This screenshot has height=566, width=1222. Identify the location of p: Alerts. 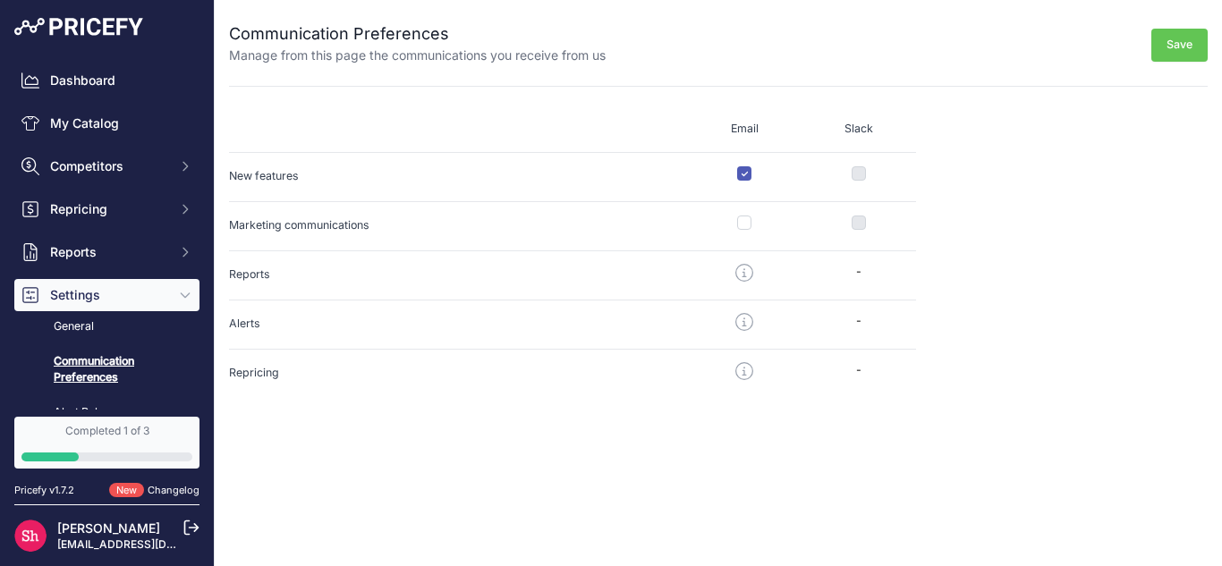
(458, 324).